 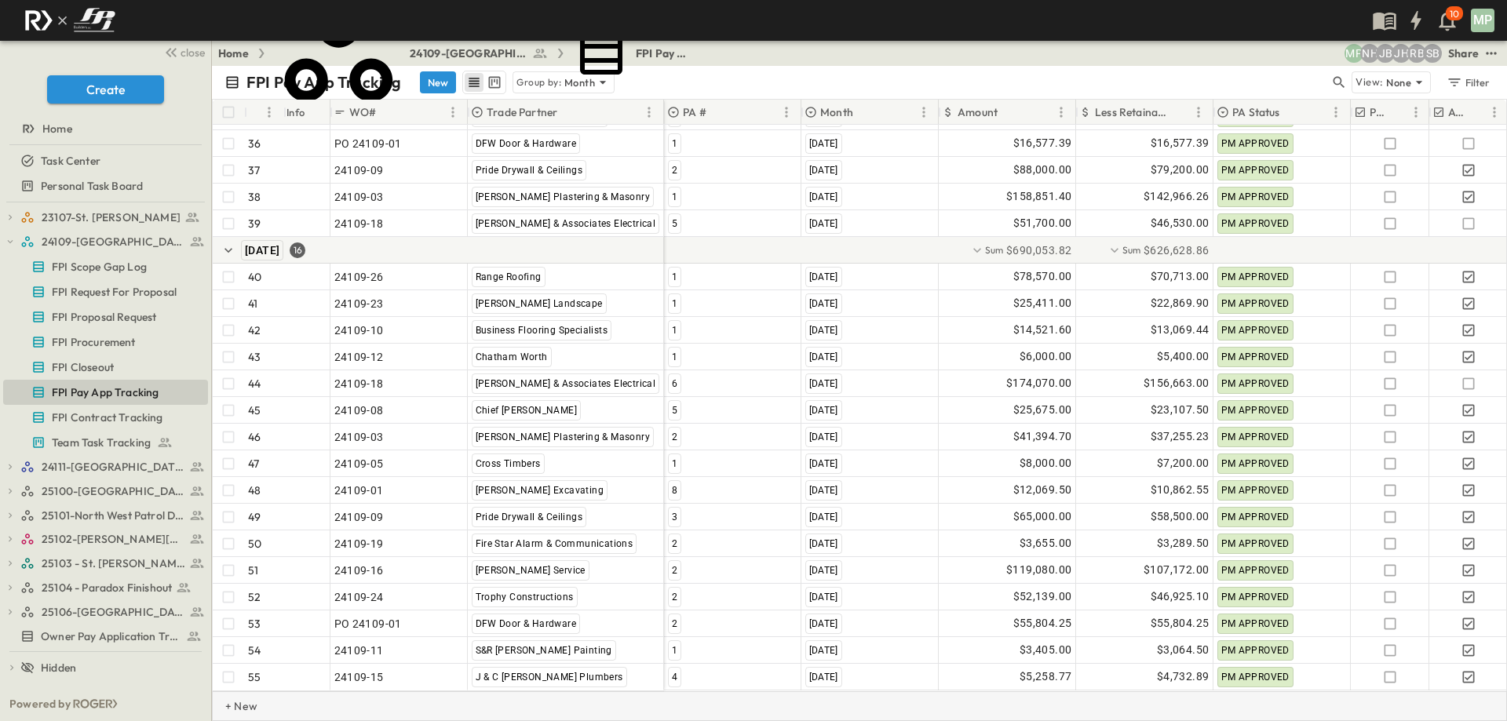 What do you see at coordinates (113, 516) in the screenshot?
I see `span: 25101-North West Patrol Division` at bounding box center [113, 516].